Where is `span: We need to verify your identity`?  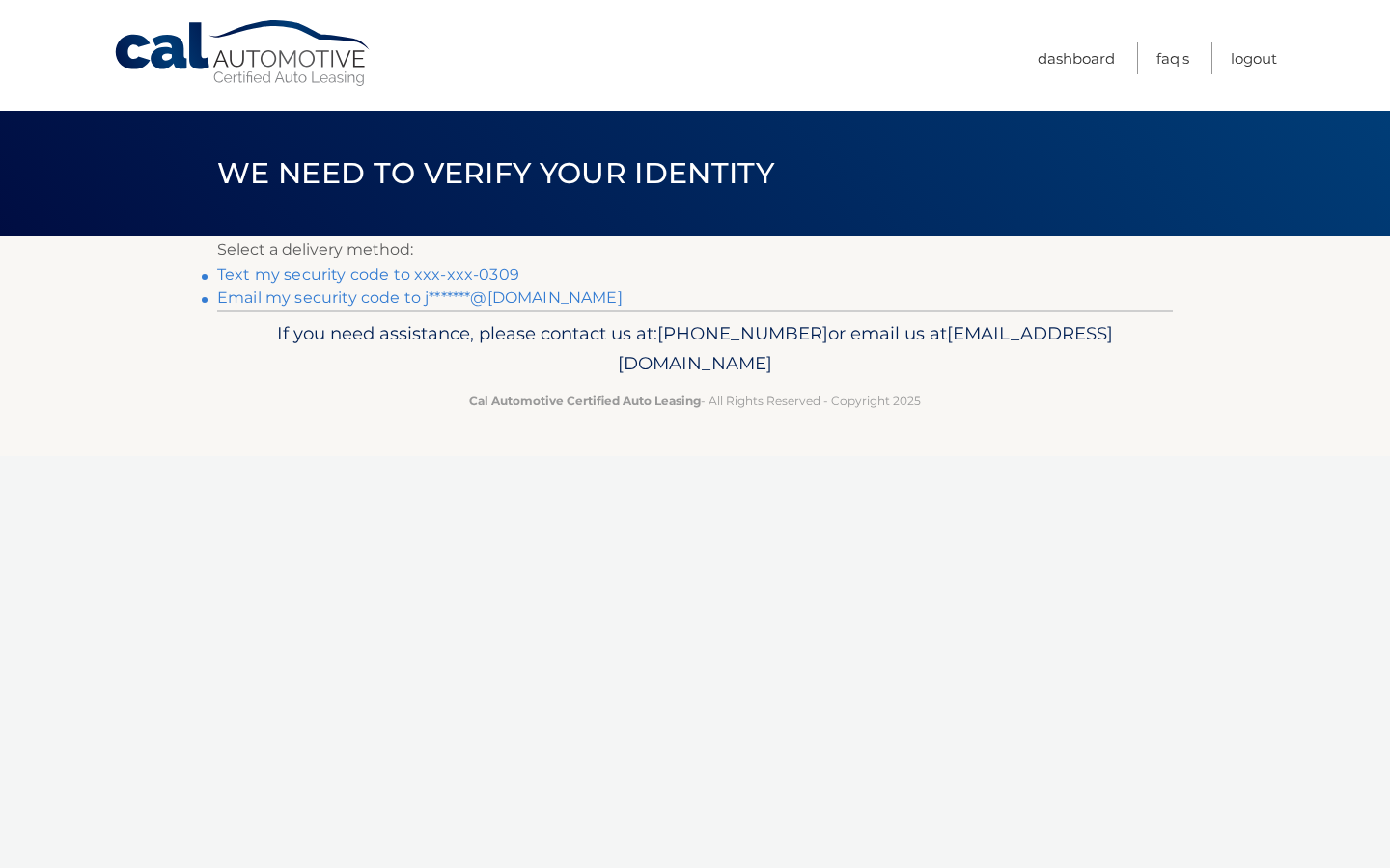 span: We need to verify your identity is located at coordinates (496, 173).